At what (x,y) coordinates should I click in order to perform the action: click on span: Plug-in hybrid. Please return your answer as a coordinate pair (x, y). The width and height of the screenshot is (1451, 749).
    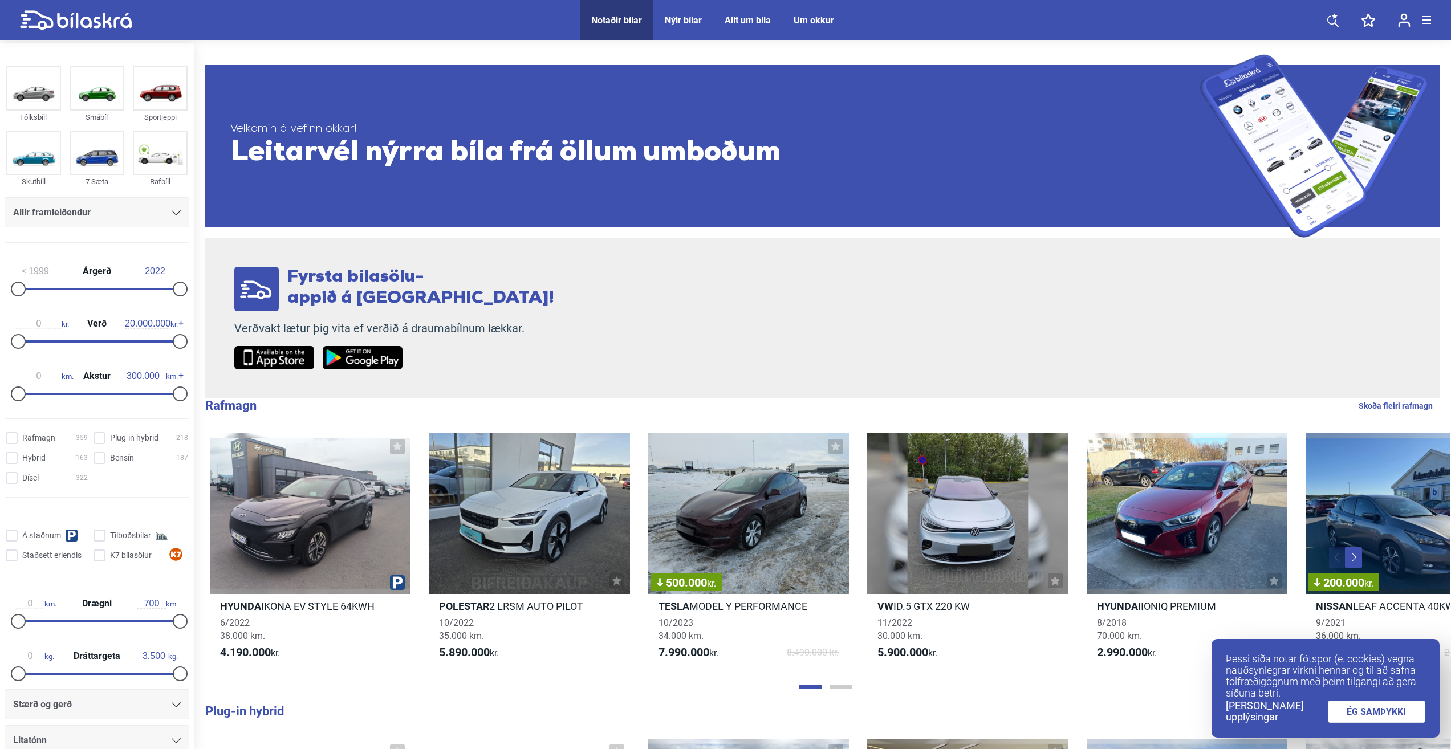
    Looking at the image, I should click on (134, 438).